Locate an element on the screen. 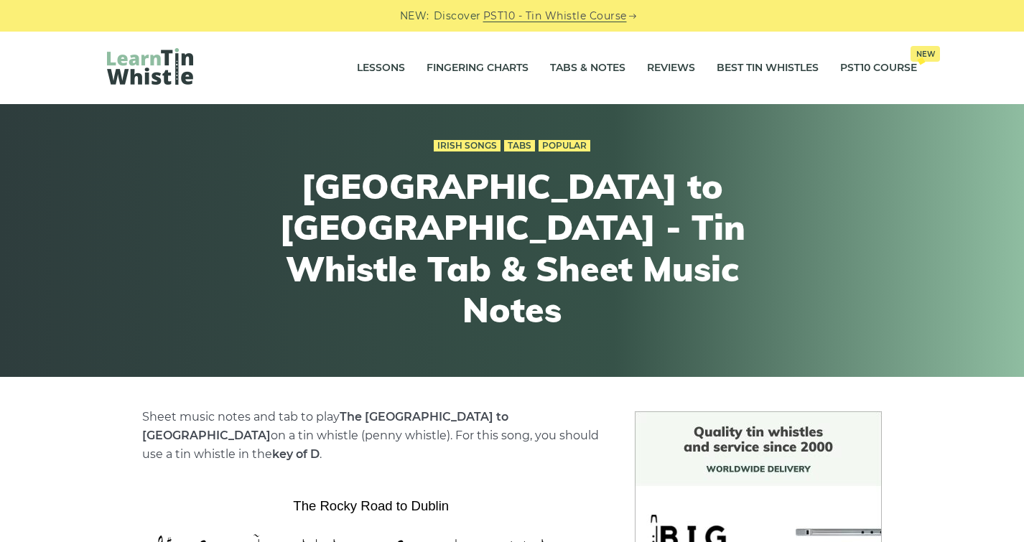 This screenshot has height=542, width=1024. a: Tabs & Notes is located at coordinates (587, 68).